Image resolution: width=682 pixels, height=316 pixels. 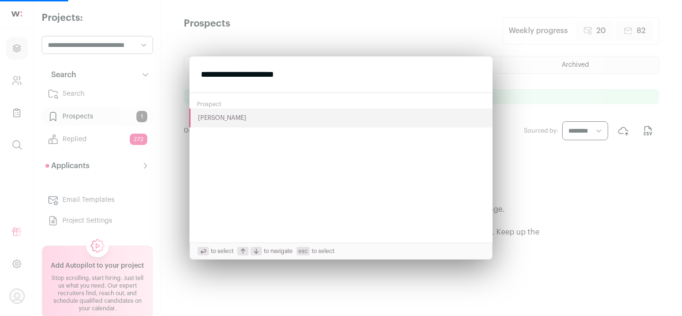 I want to click on span: to navigate, so click(x=265, y=251).